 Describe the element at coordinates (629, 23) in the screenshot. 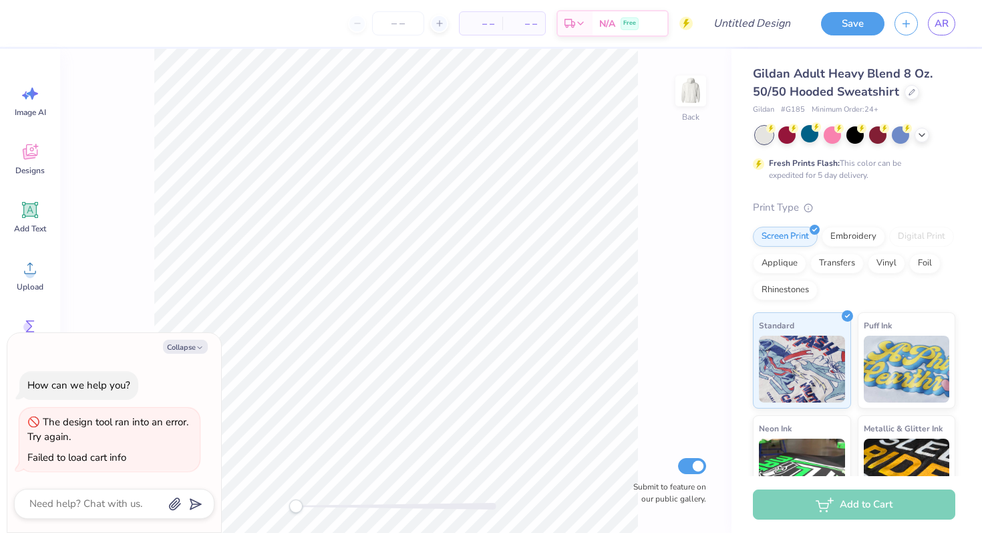

I see `span: Free` at that location.